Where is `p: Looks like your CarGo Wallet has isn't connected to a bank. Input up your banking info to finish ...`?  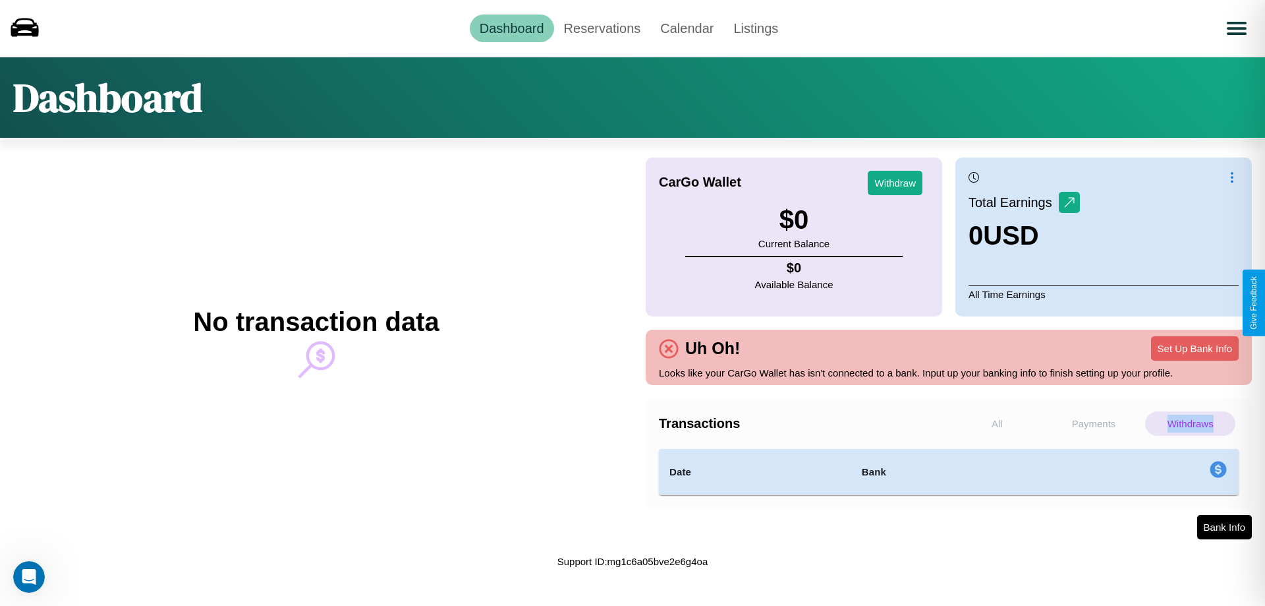
p: Looks like your CarGo Wallet has isn't connected to a bank. Input up your banking info to finish ... is located at coordinates (949, 372).